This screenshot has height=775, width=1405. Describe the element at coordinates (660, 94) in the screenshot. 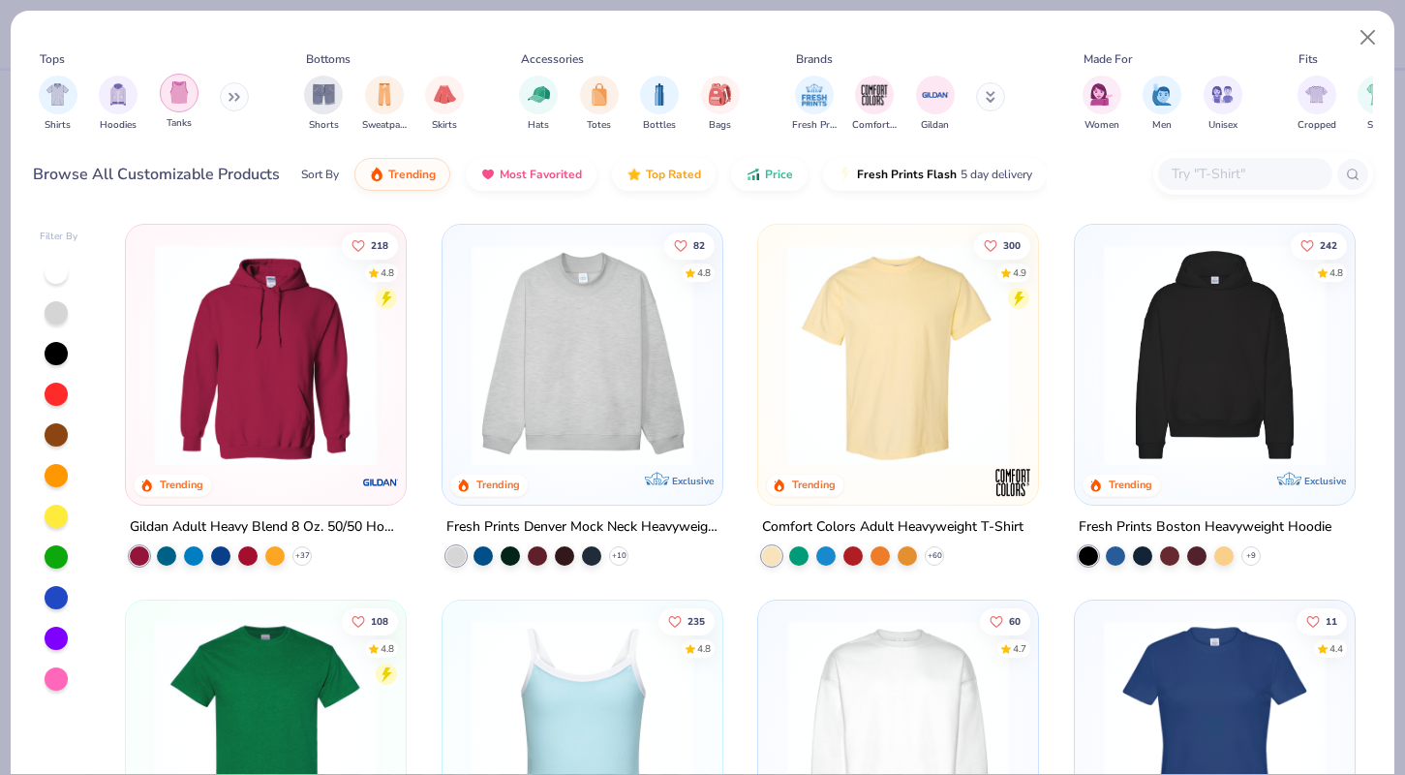

I see `img: Bottles Image` at that location.